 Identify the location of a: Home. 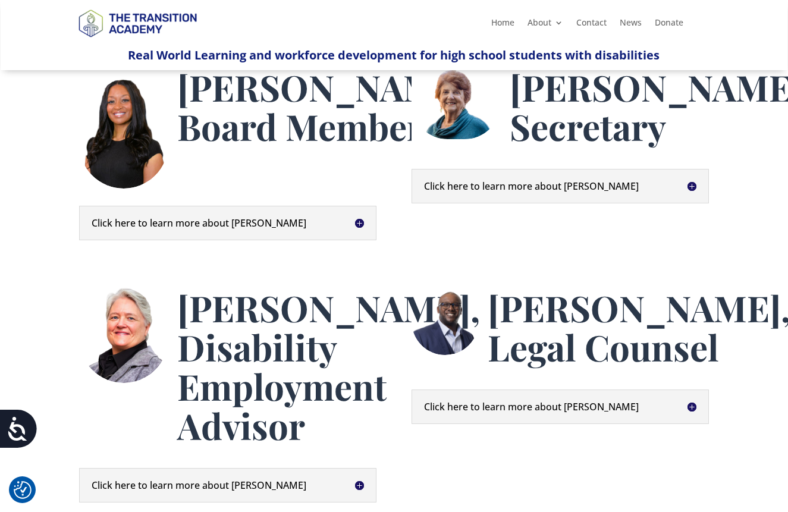
(503, 25).